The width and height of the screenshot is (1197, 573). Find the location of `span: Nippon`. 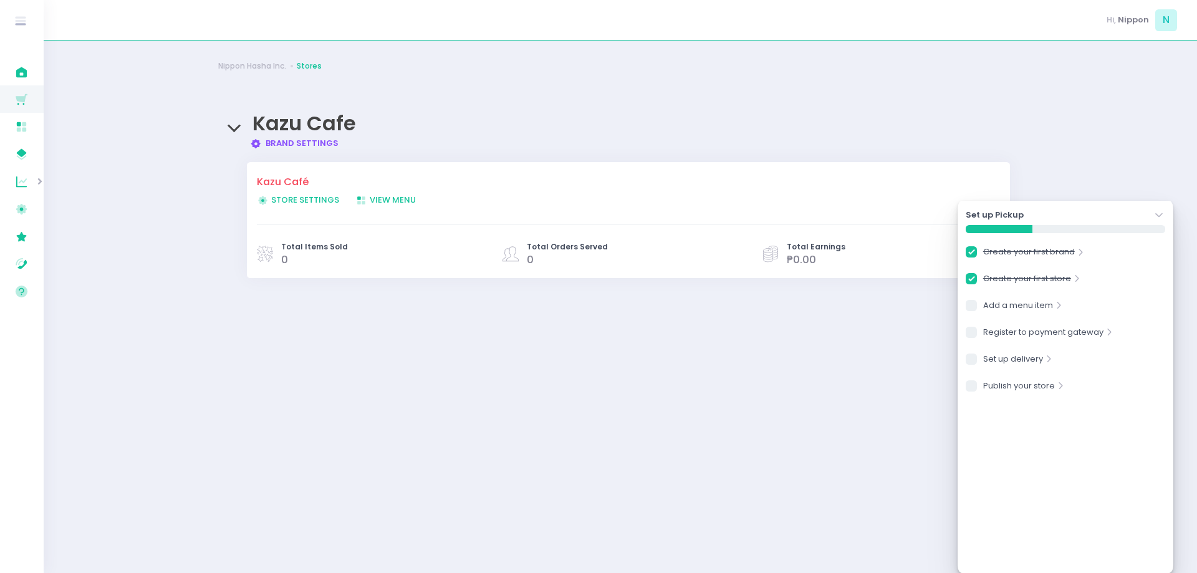

span: Nippon is located at coordinates (1134, 20).